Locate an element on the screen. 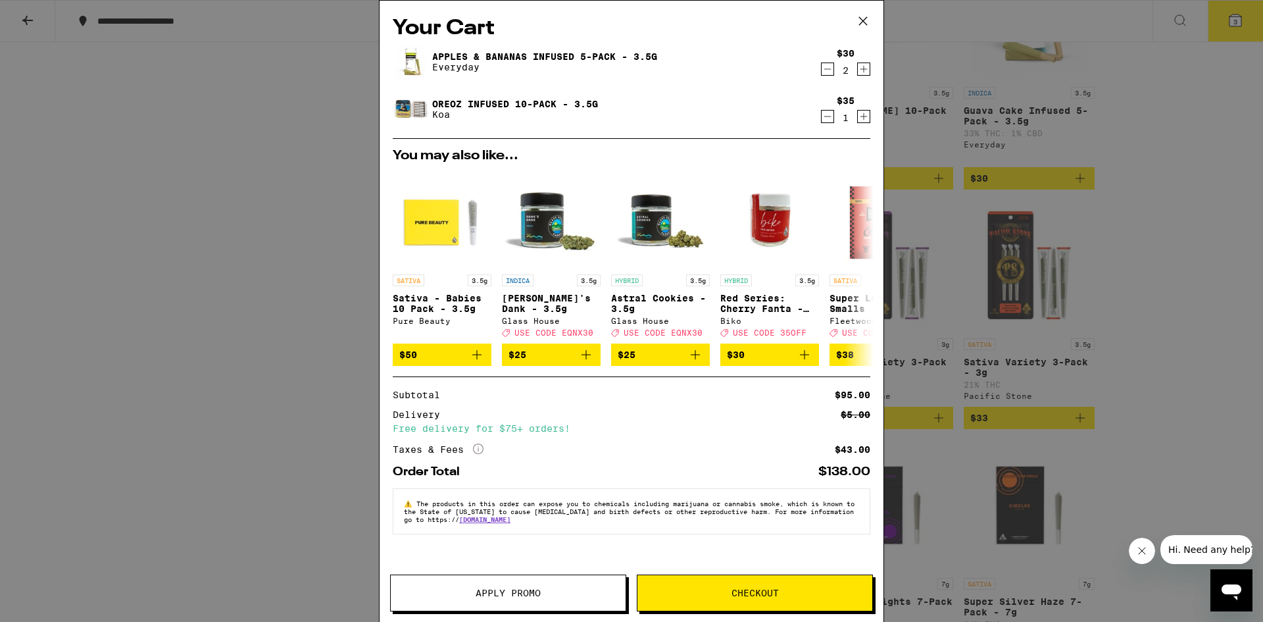 The image size is (1263, 622). span: USE CODE 35OFF is located at coordinates (770, 332).